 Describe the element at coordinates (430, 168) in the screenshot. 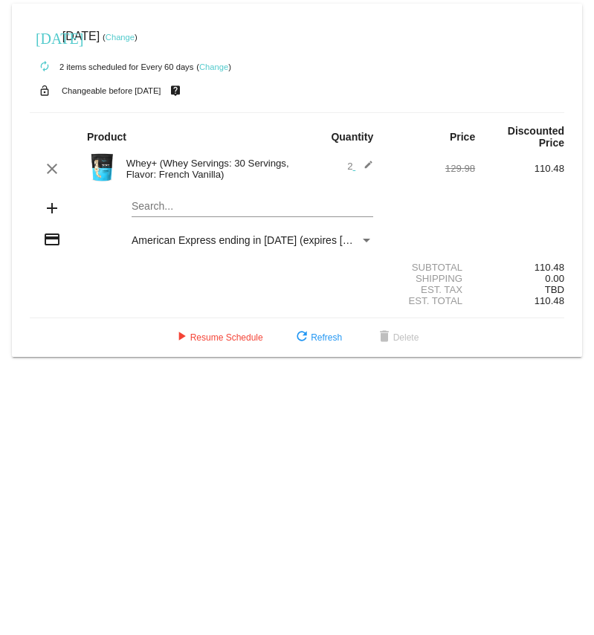

I see `div: 129.98` at that location.